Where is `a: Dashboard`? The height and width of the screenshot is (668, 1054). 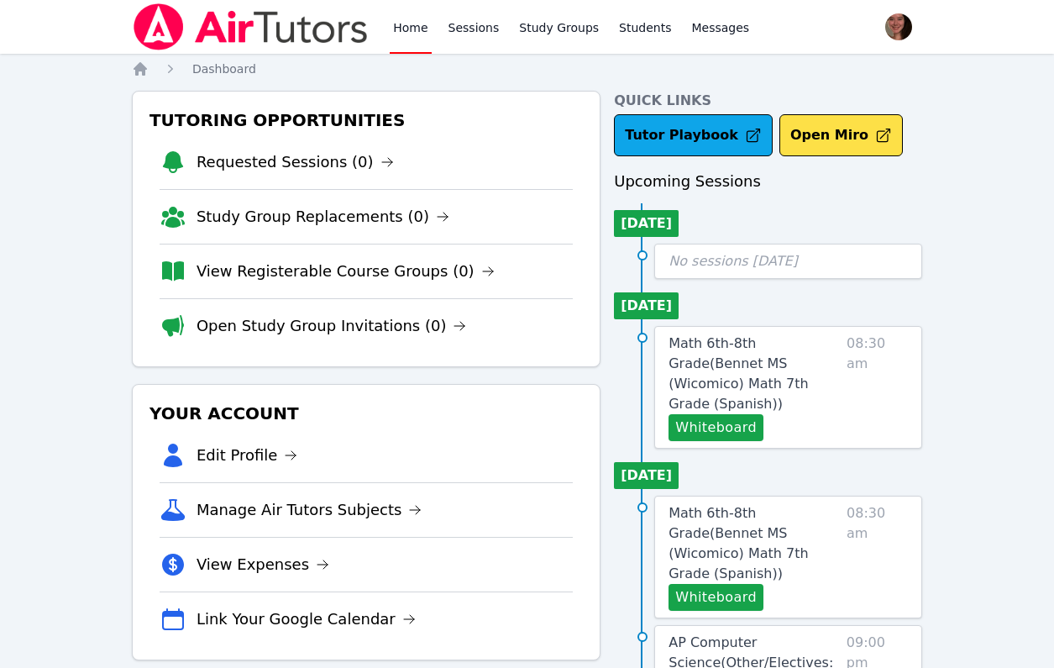
a: Dashboard is located at coordinates (224, 69).